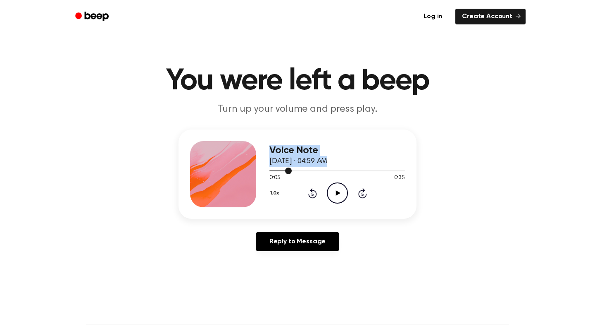  Describe the element at coordinates (298, 81) in the screenshot. I see `h1: You were left a beep` at that location.